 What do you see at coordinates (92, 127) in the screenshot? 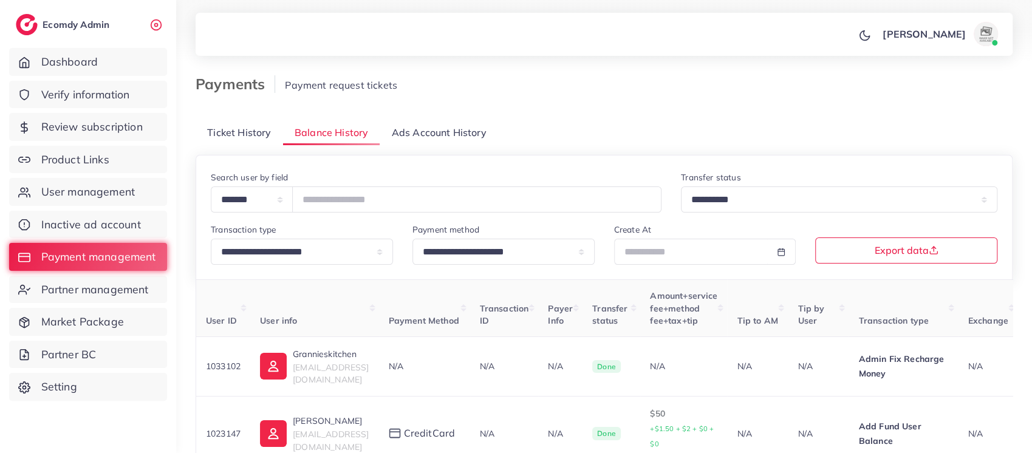
I see `span: Review subscription` at bounding box center [92, 127].